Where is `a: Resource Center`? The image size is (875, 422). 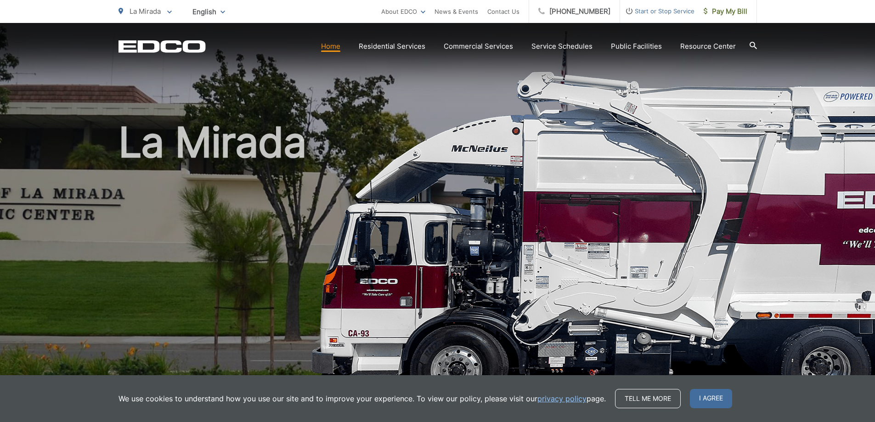
a: Resource Center is located at coordinates (708, 46).